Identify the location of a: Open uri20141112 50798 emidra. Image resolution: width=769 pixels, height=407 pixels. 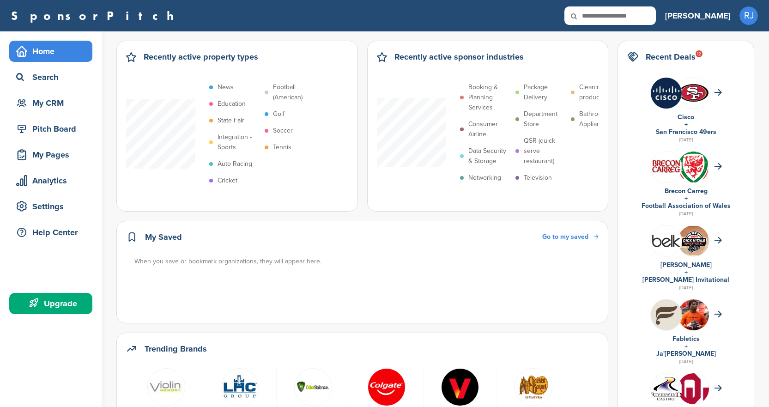
(313, 387).